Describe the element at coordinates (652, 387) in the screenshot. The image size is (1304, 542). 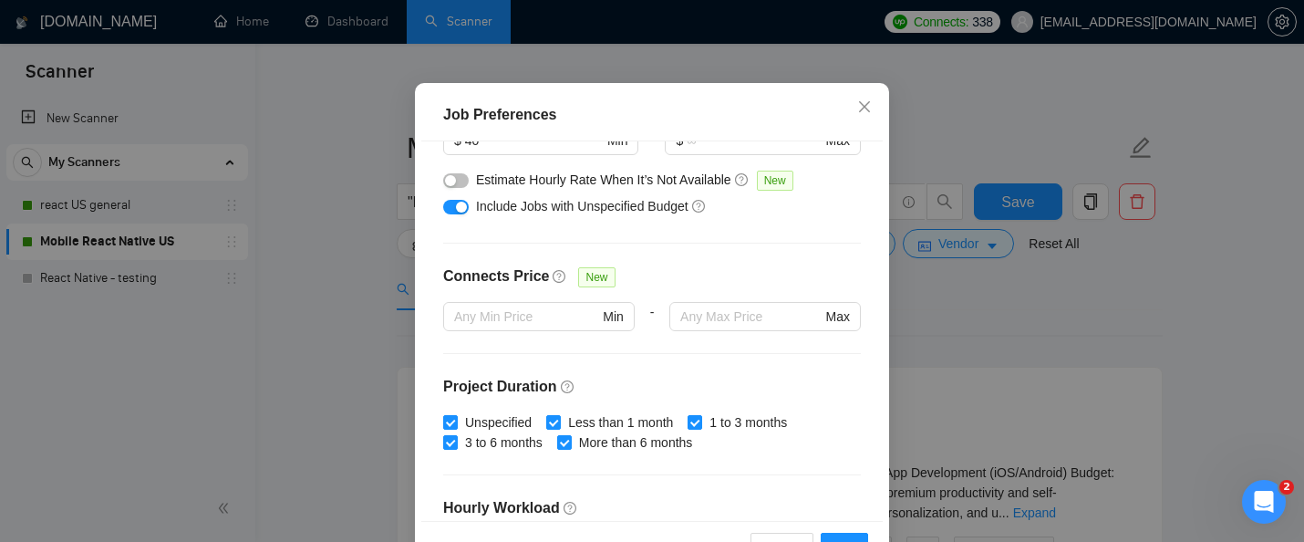
I see `h4: Project Duration` at that location.